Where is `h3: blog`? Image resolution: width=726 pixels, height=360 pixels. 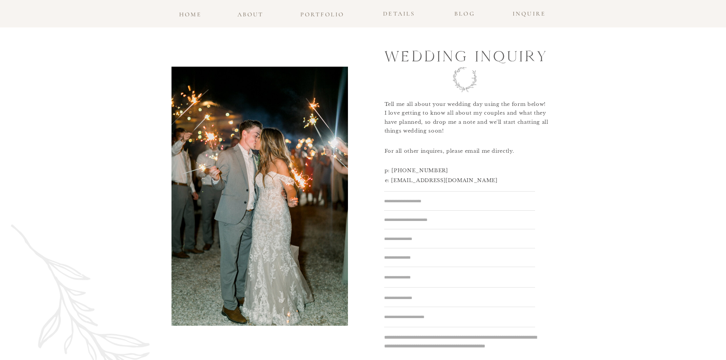
h3: blog is located at coordinates (464, 12).